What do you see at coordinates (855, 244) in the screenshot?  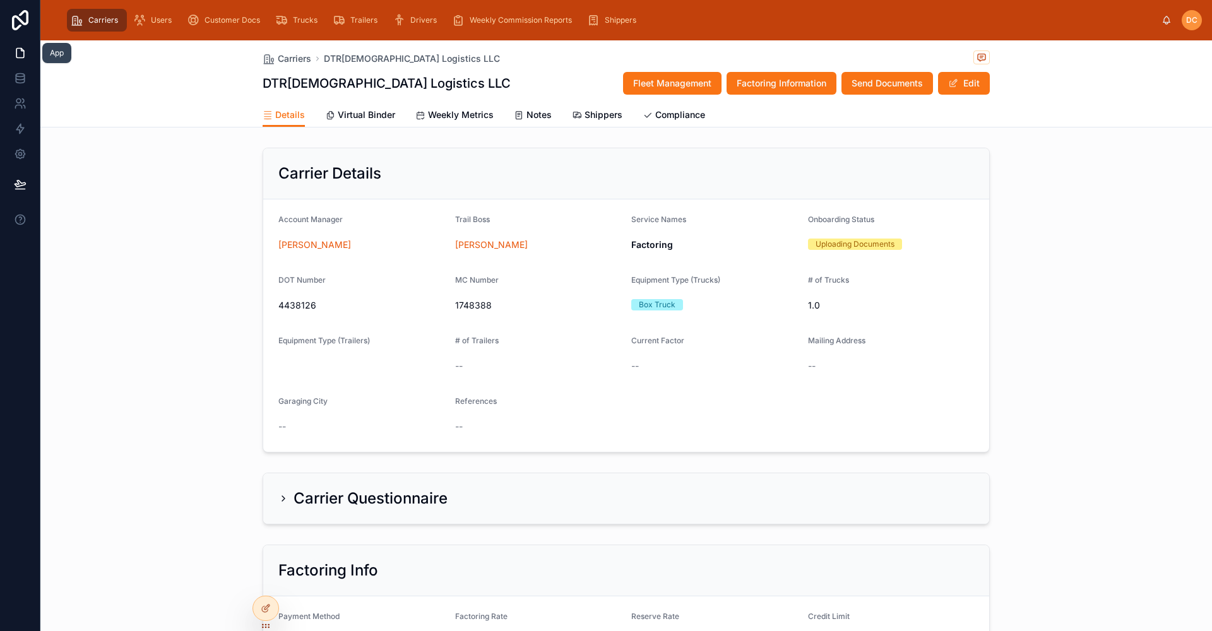 I see `div: Uploading Documents` at bounding box center [855, 244].